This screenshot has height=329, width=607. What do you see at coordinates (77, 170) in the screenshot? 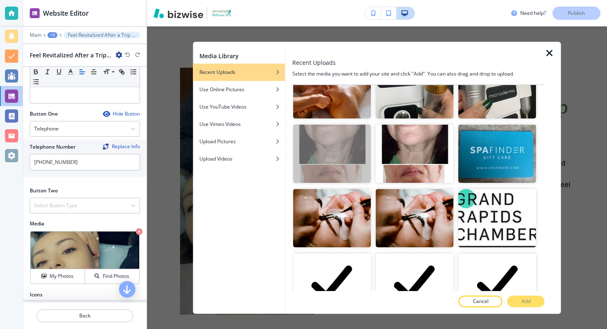
I see `div: Send us a message` at bounding box center [77, 170].